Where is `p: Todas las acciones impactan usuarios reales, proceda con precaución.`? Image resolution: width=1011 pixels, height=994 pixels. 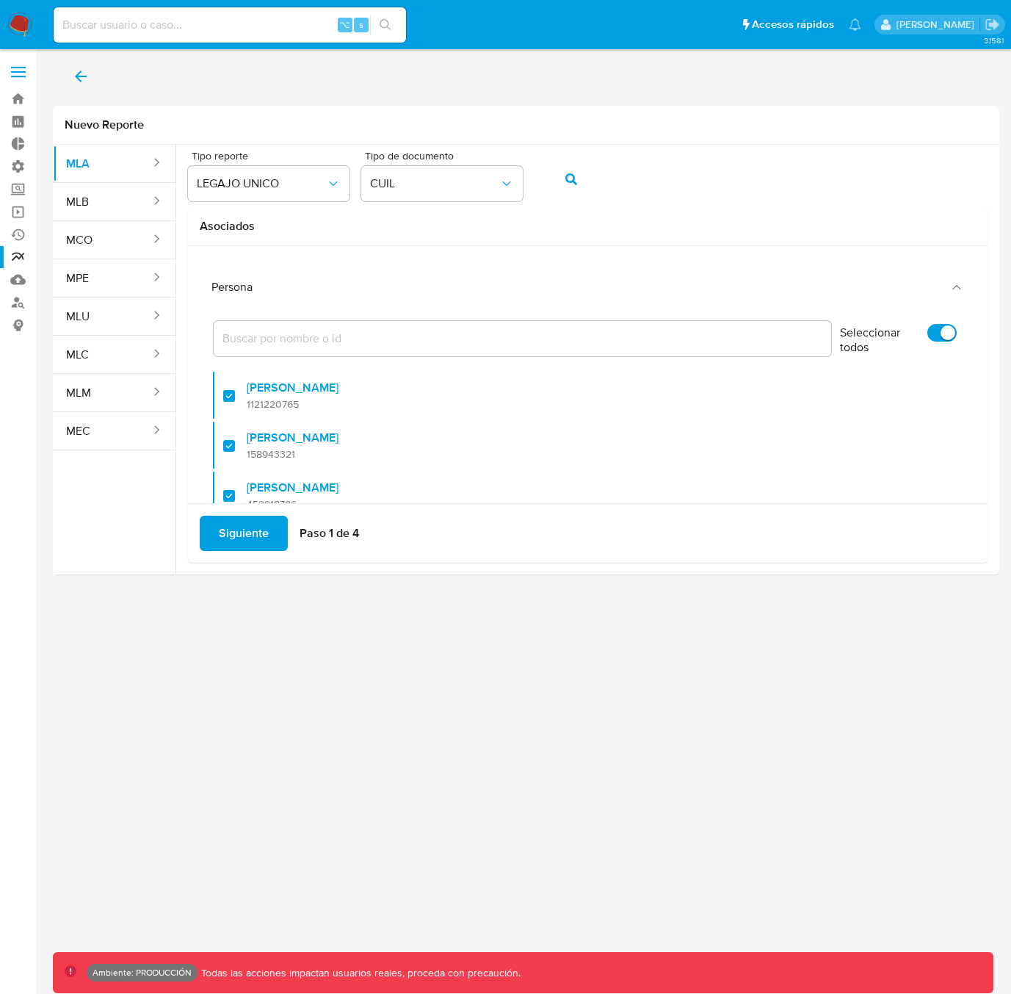
p: Todas las acciones impactan usuarios reales, proceda con precaución. is located at coordinates (359, 972).